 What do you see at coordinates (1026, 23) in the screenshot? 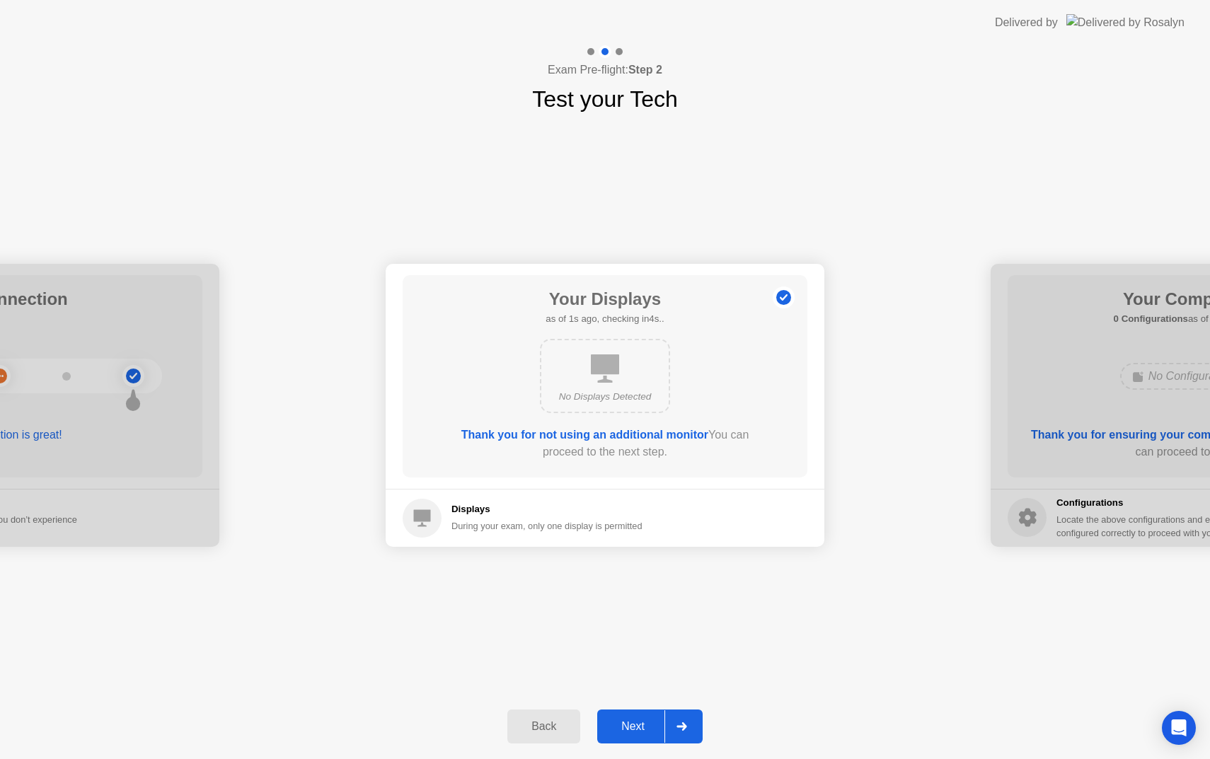
I see `div: Delivered by` at bounding box center [1026, 23].